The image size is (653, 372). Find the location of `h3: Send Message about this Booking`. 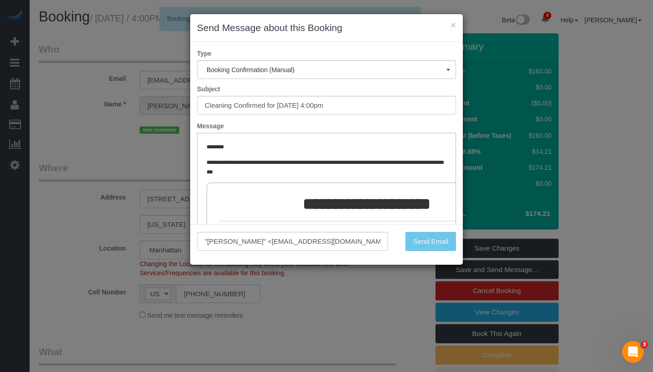

h3: Send Message about this Booking is located at coordinates (327, 28).